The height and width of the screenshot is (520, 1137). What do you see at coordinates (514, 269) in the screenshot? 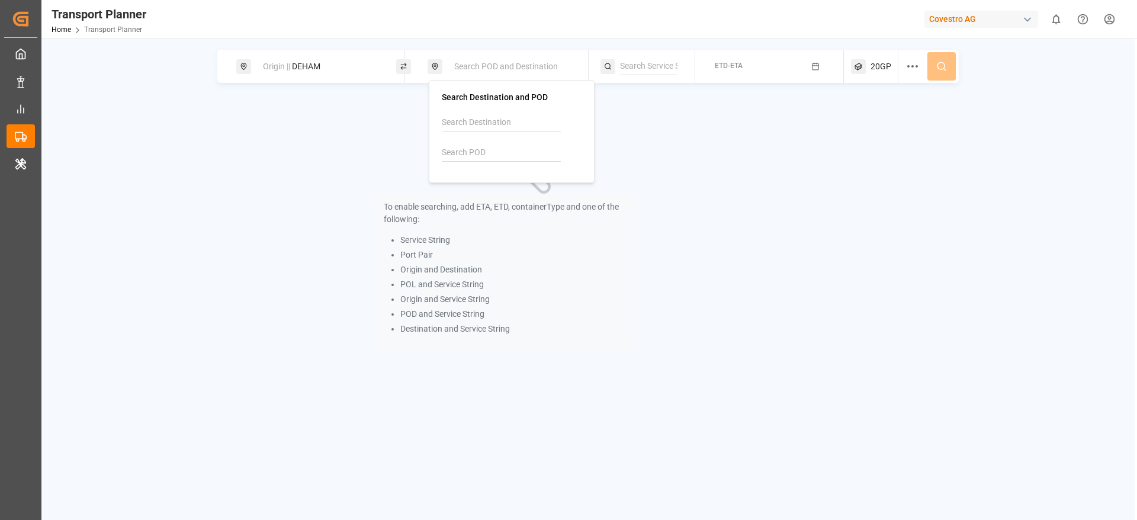
I see `li: Origin and Destination` at bounding box center [514, 269].